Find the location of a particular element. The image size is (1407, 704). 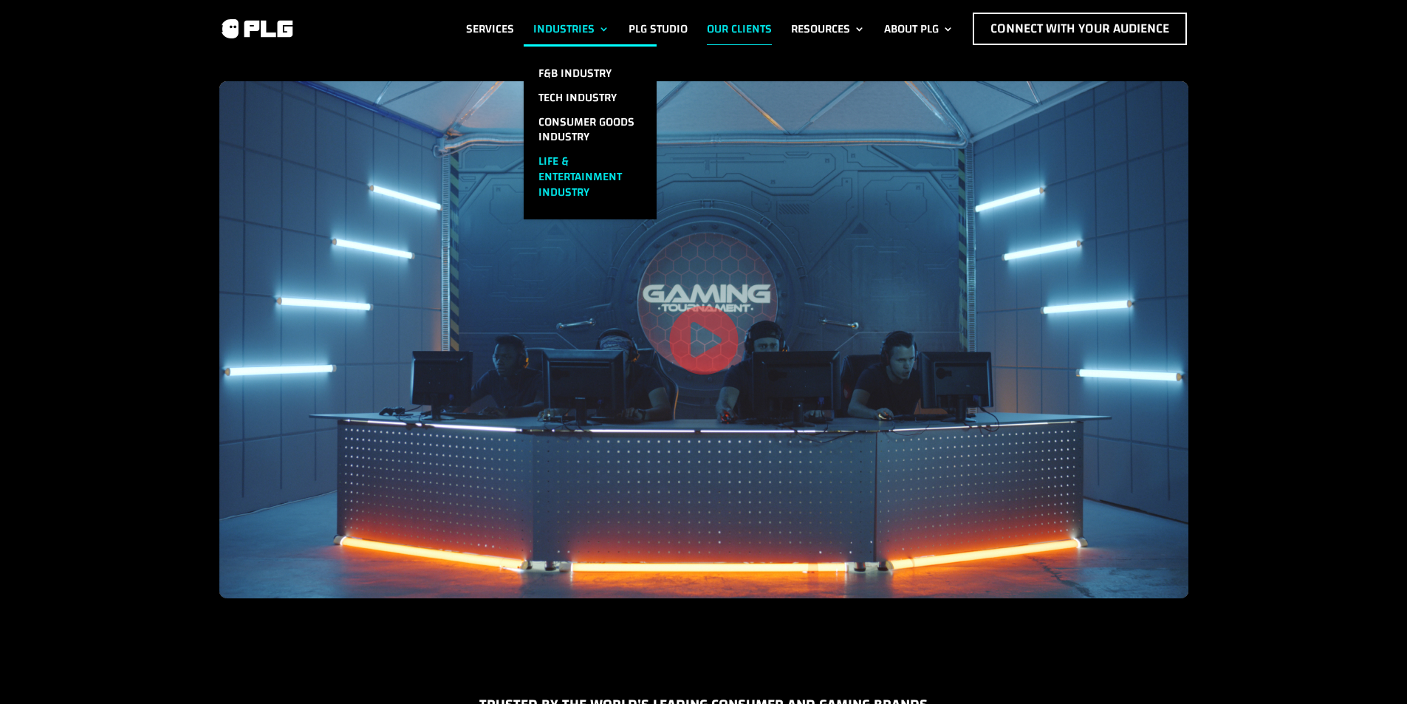

a: Resources is located at coordinates (828, 29).